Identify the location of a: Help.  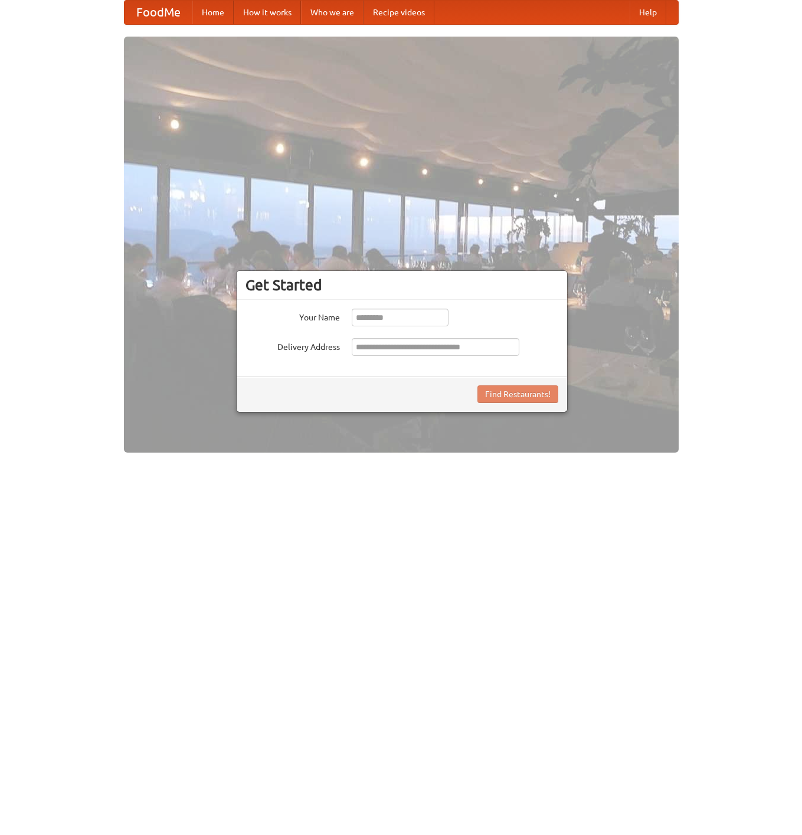
(648, 12).